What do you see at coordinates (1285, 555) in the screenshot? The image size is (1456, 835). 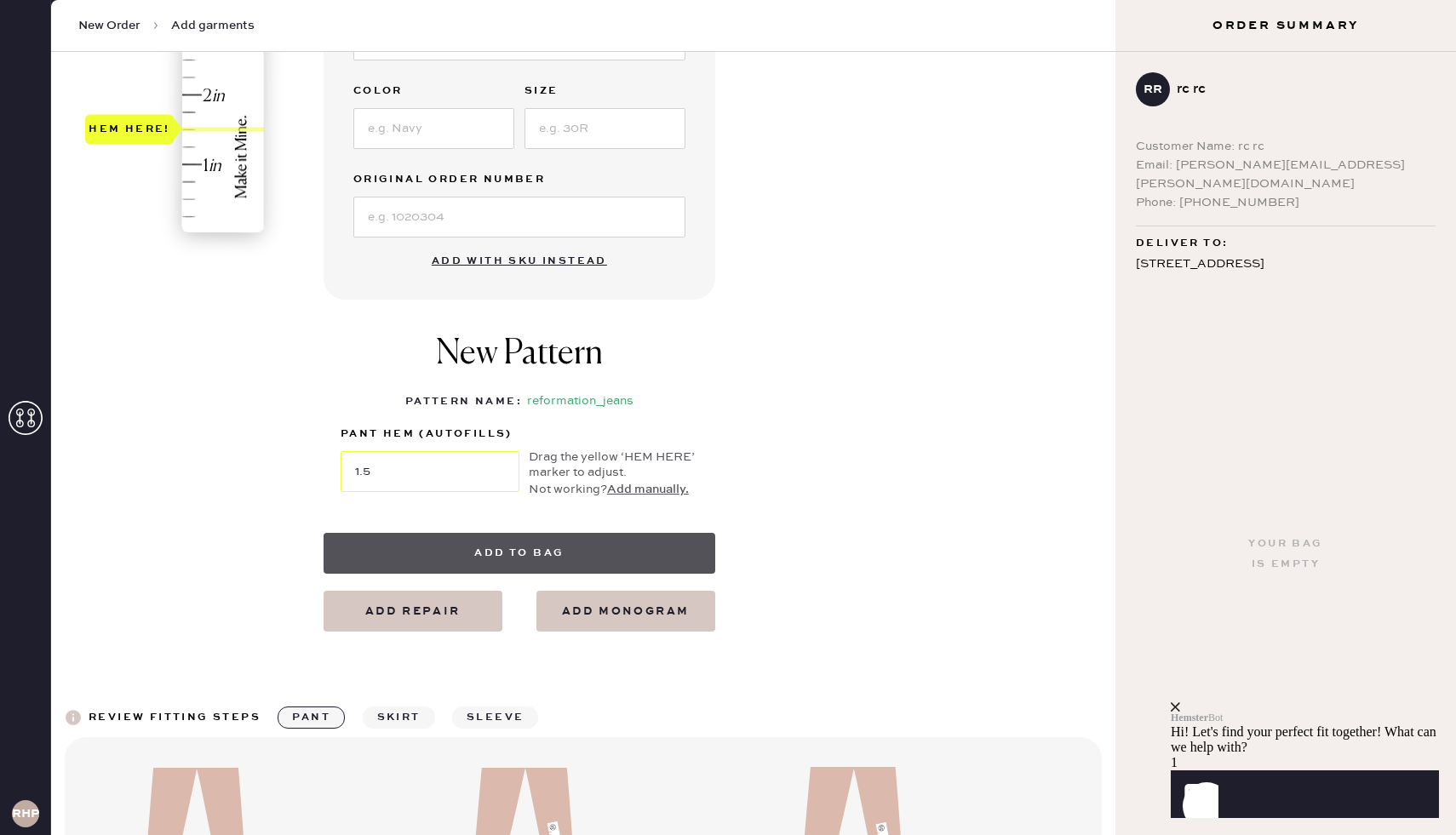 I see `div: Your bag is empty` at bounding box center [1285, 555].